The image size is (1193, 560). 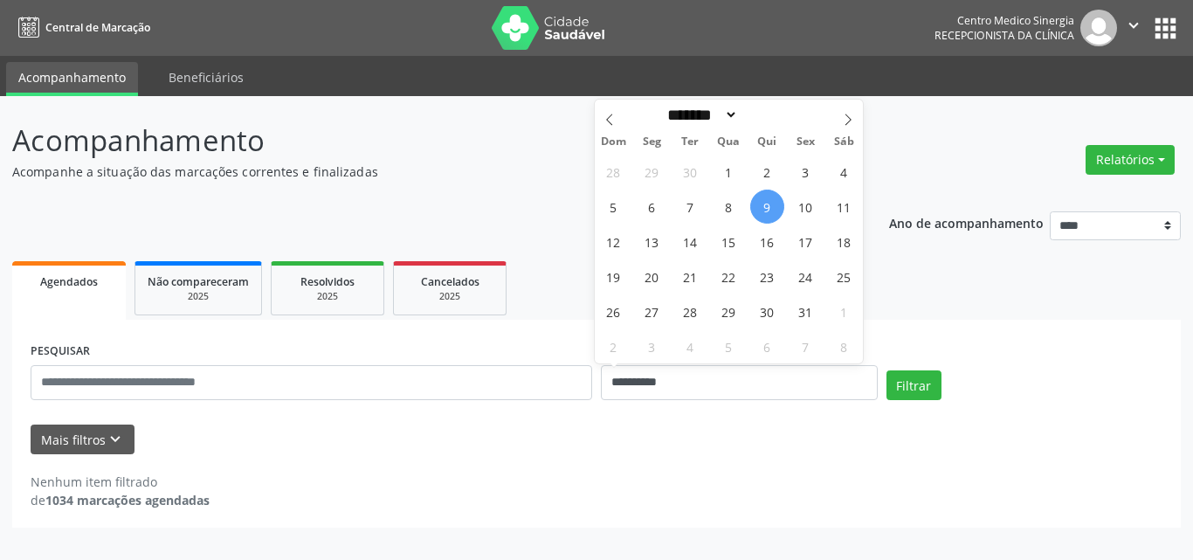 What do you see at coordinates (728, 346) in the screenshot?
I see `span: Novembro 5, 2025` at bounding box center [728, 346].